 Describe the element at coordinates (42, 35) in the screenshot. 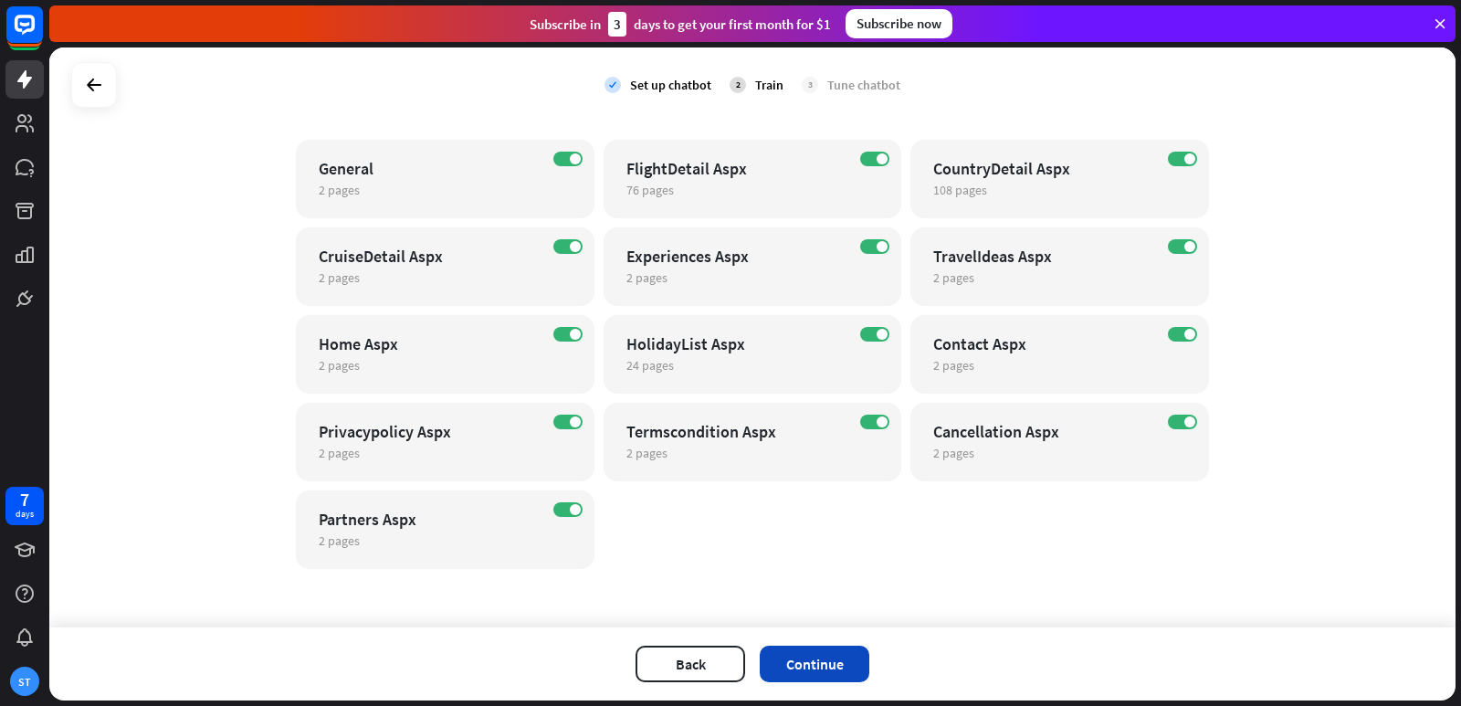

I see `button: Open LiveChat chat widget` at that location.